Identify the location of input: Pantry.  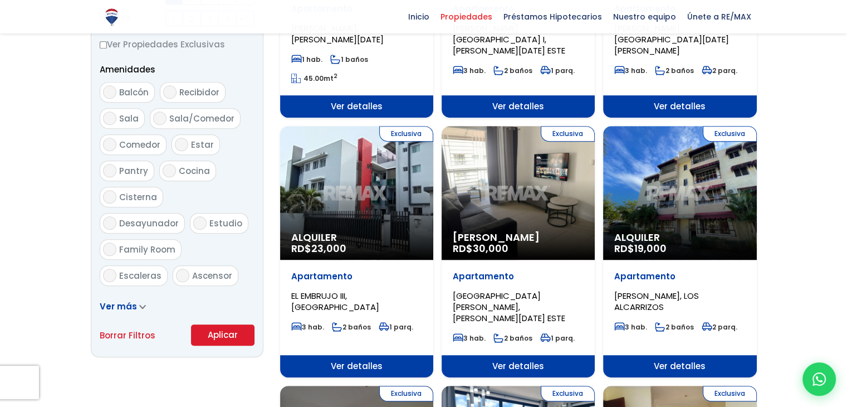
(110, 170).